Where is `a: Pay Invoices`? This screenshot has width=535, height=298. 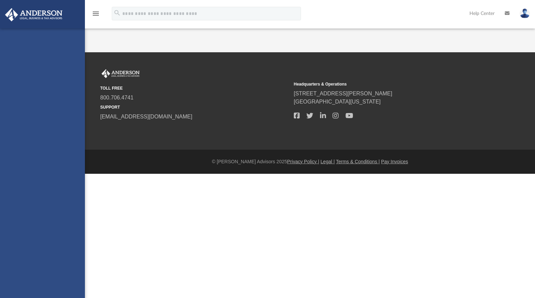
a: Pay Invoices is located at coordinates (394, 162).